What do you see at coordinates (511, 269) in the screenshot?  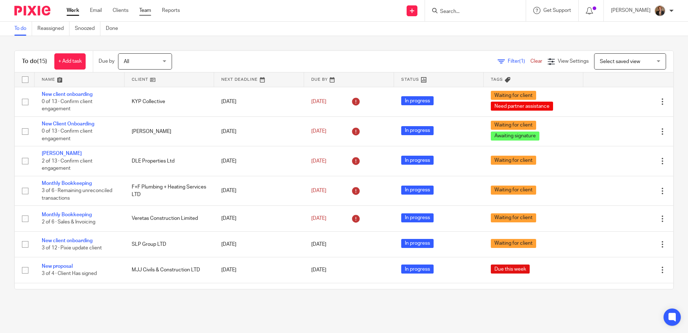 I see `span: Due this week` at bounding box center [511, 269].